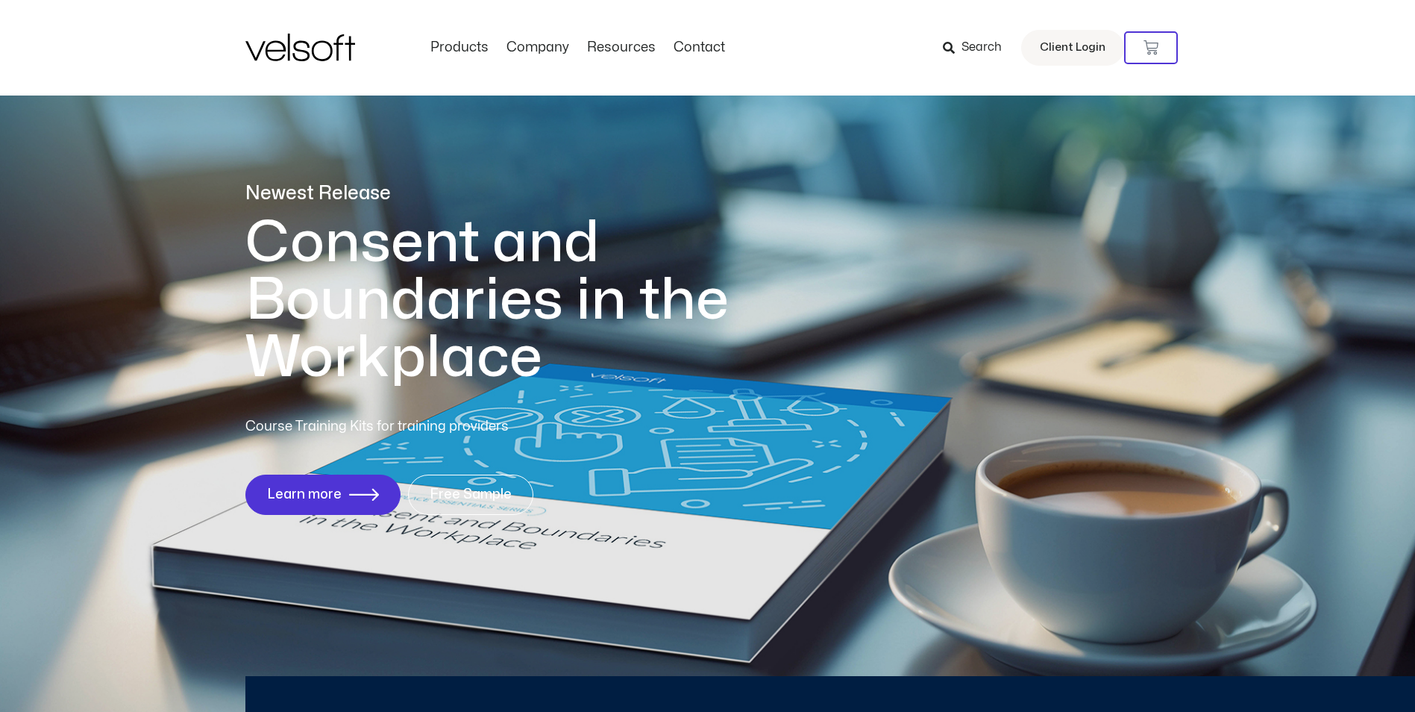  What do you see at coordinates (300, 47) in the screenshot?
I see `img: Velsoft Training Materials` at bounding box center [300, 47].